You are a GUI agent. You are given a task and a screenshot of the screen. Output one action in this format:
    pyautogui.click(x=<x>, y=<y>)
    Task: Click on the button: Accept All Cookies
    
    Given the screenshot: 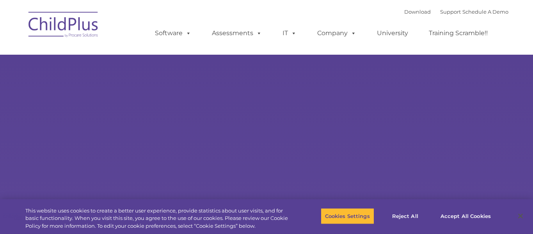 What is the action you would take?
    pyautogui.click(x=465, y=216)
    